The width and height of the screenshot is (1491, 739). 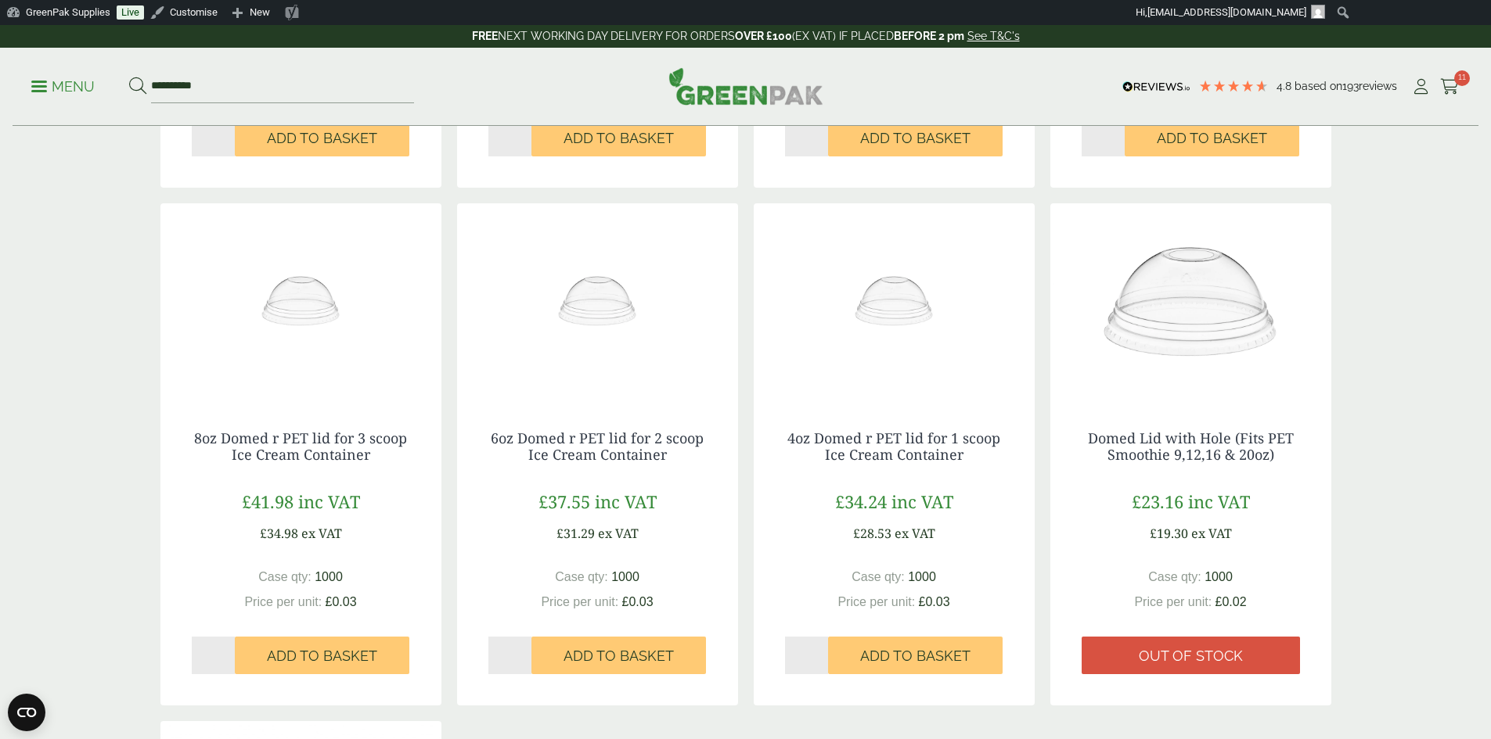 What do you see at coordinates (1157, 502) in the screenshot?
I see `span: £23.16` at bounding box center [1157, 502].